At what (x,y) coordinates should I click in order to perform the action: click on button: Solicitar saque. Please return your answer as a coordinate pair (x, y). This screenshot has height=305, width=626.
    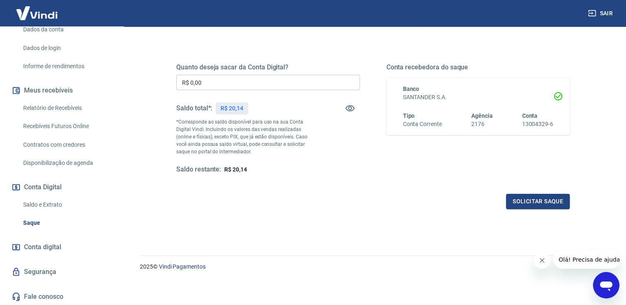
    Looking at the image, I should click on (538, 201).